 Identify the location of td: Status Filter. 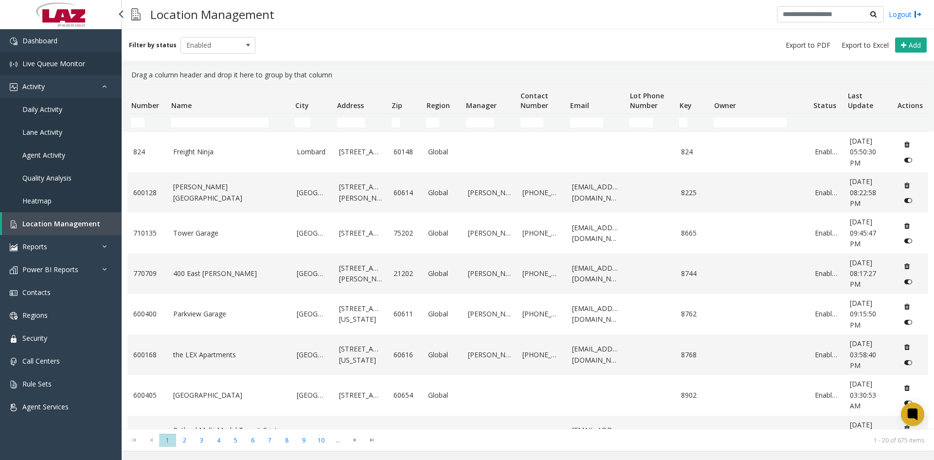
(826, 123).